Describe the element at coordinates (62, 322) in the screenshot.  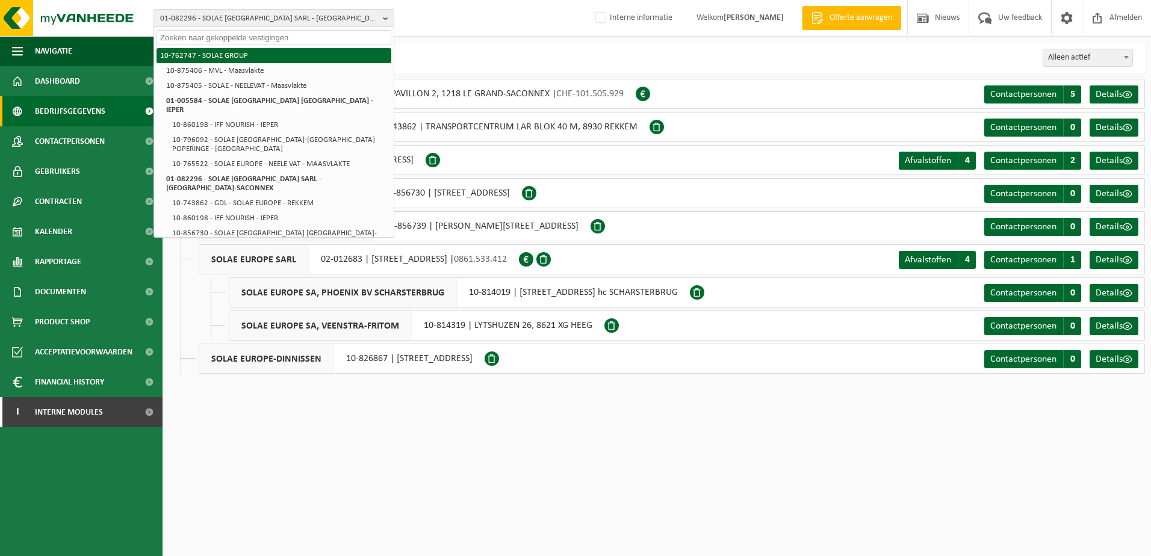
I see `span: Product Shop` at that location.